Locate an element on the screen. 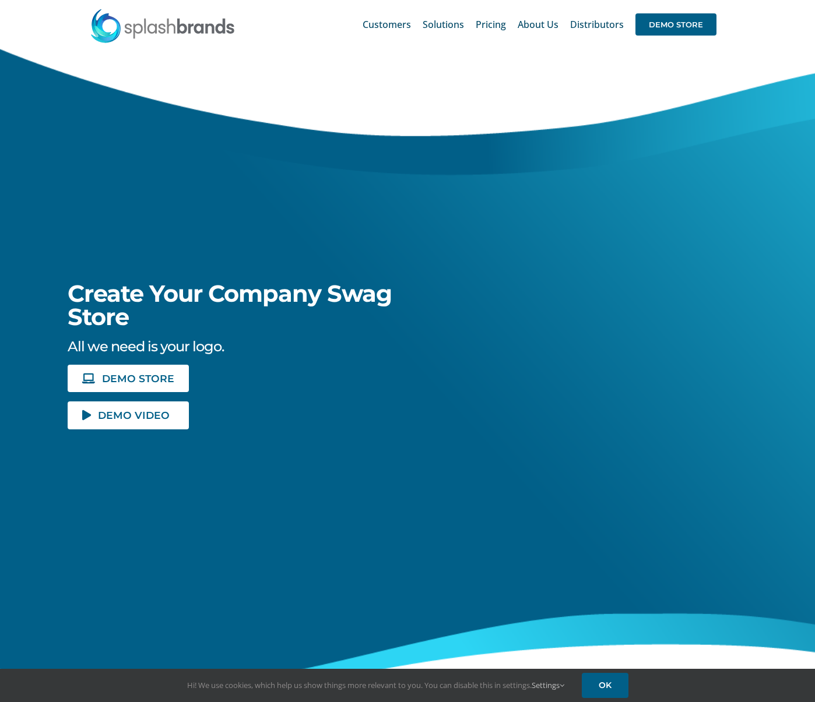 The image size is (815, 702). span: Hi! We use cookies, which help us show things more relevant to you. You can disable this in setti... is located at coordinates (375, 685).